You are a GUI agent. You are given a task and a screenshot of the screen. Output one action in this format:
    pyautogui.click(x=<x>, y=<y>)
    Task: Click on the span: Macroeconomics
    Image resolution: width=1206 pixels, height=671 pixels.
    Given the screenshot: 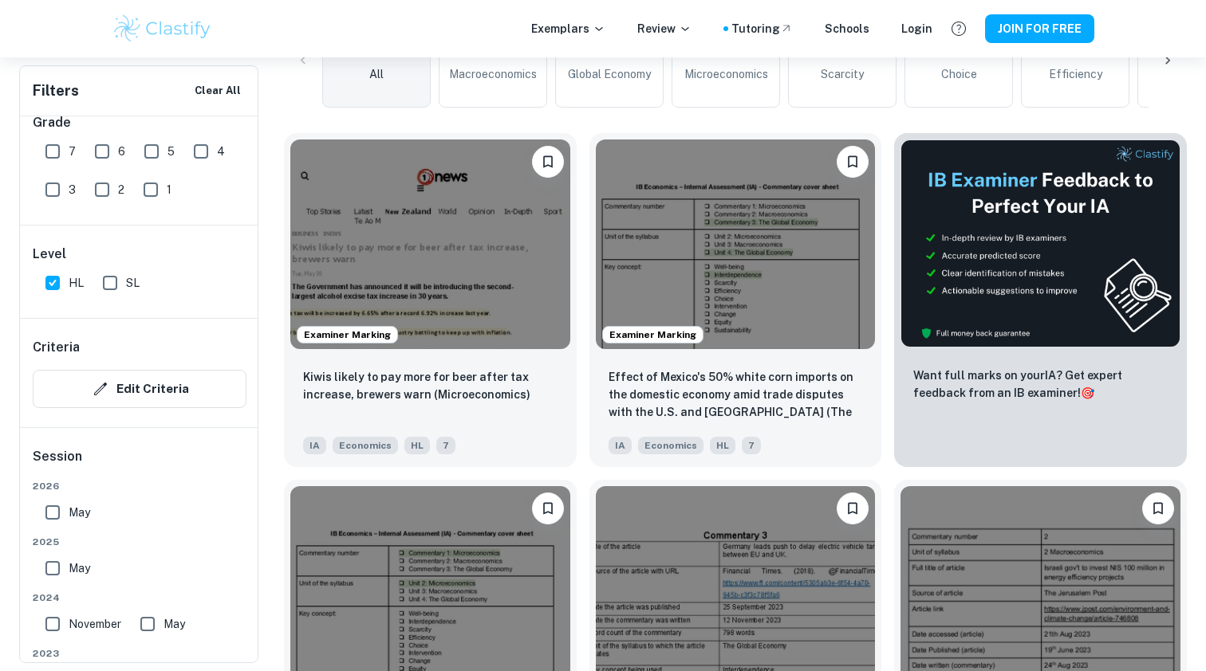 What is the action you would take?
    pyautogui.click(x=493, y=74)
    